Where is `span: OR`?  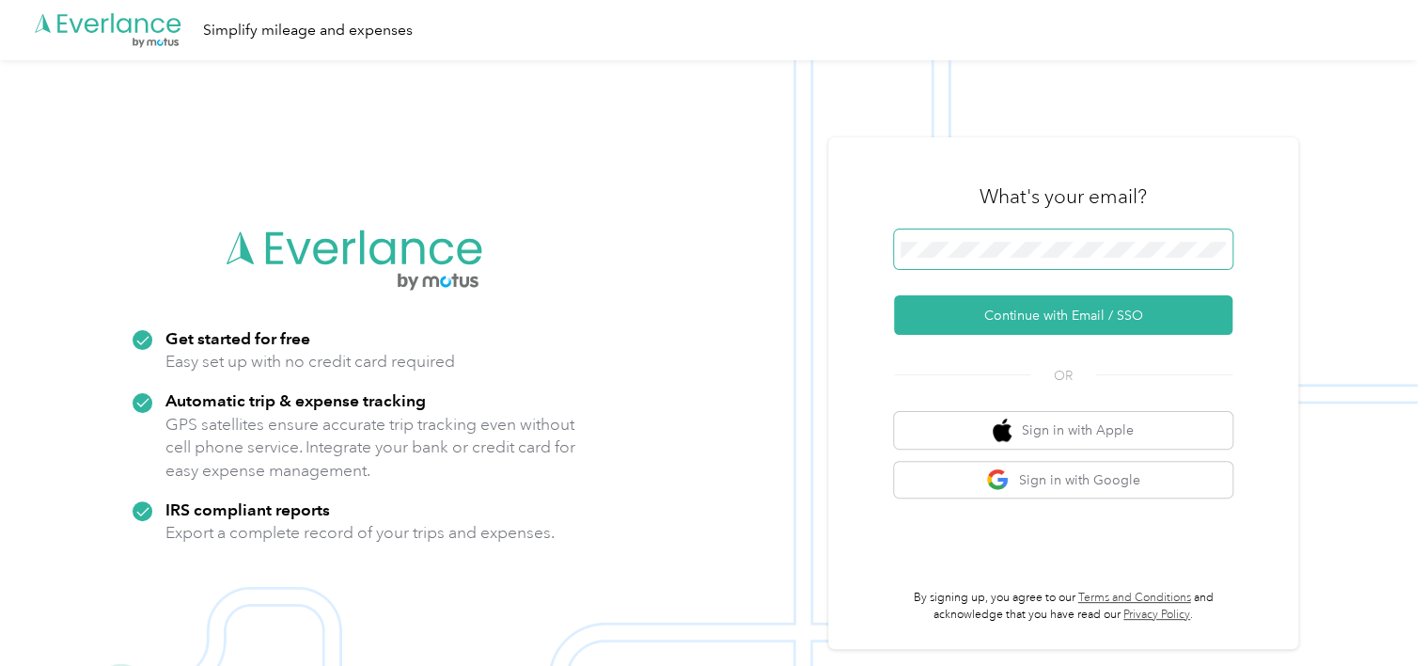 span: OR is located at coordinates (1063, 375).